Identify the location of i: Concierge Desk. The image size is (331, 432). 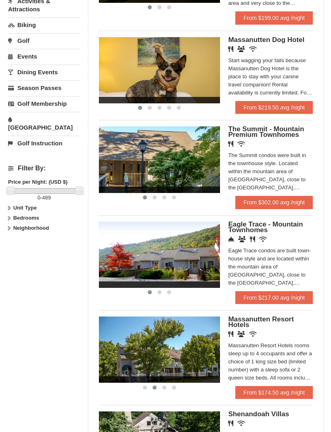
(231, 239).